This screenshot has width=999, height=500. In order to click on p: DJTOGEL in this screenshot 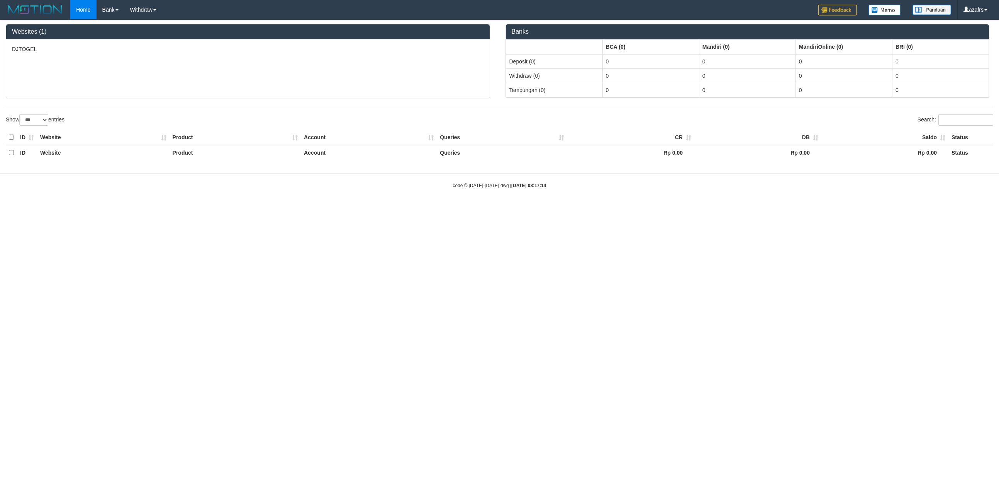, I will do `click(248, 49)`.